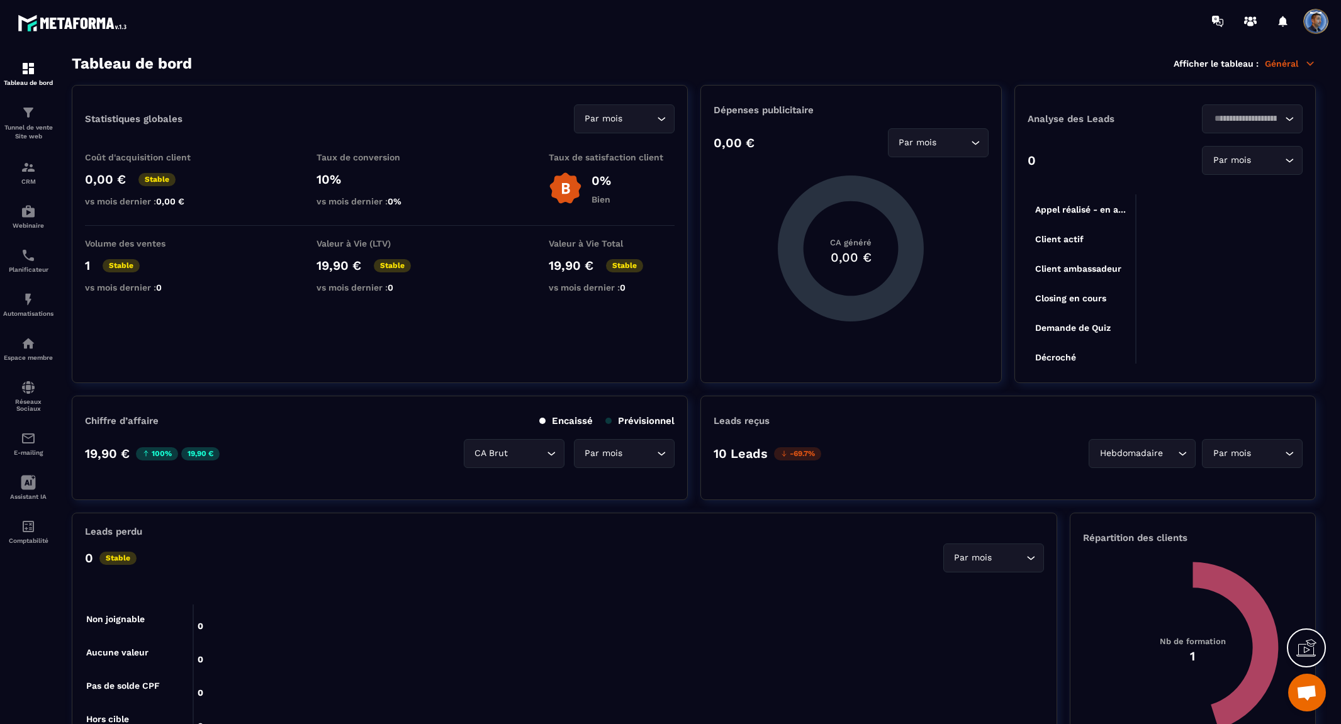  I want to click on span: Hebdomadaire, so click(1131, 454).